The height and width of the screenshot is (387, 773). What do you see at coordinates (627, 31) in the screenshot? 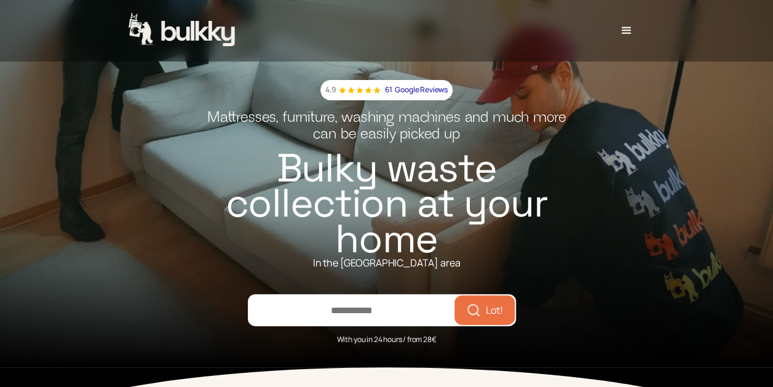
I see `div: Menu` at bounding box center [627, 31].